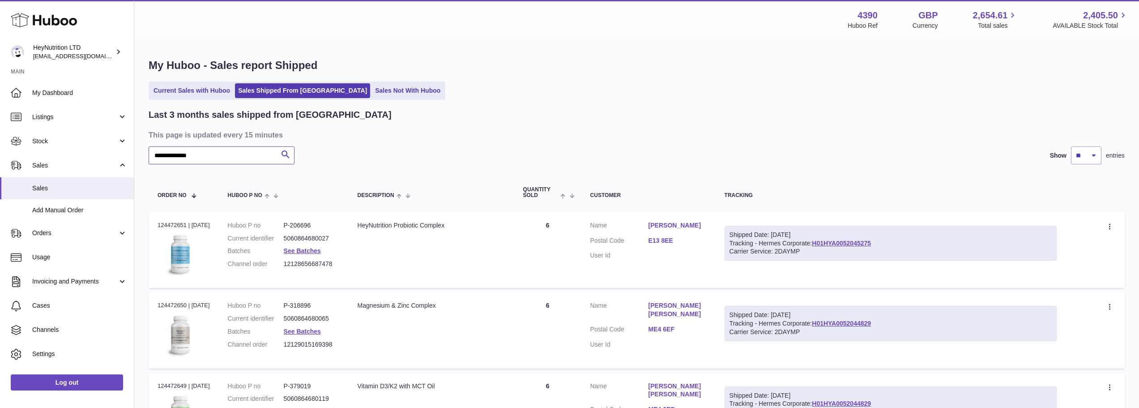 This screenshot has width=1139, height=408. I want to click on div: Magnesium & Zinc Complex, so click(431, 305).